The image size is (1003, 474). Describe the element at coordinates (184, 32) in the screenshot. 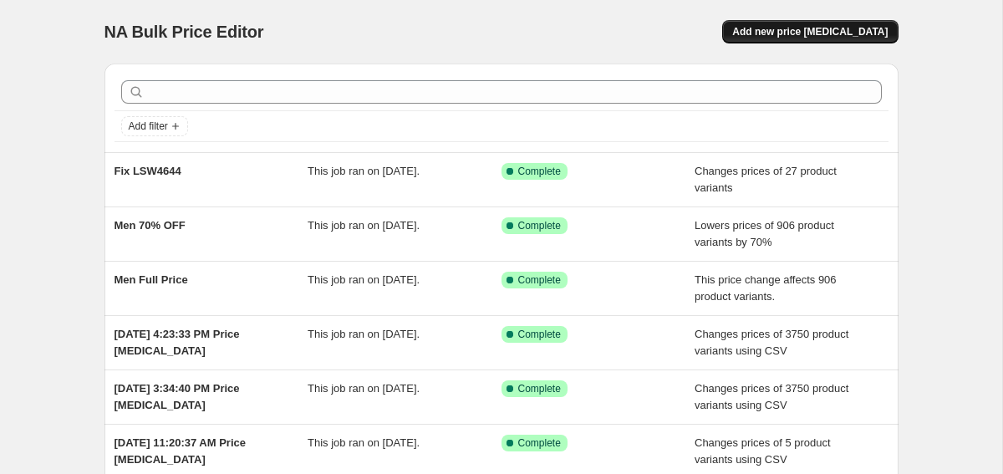

I see `span: NA Bulk Price Editor` at that location.